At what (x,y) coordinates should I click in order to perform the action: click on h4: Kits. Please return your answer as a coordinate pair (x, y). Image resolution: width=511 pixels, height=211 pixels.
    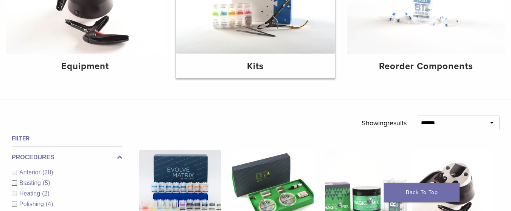
    Looking at the image, I should click on (255, 67).